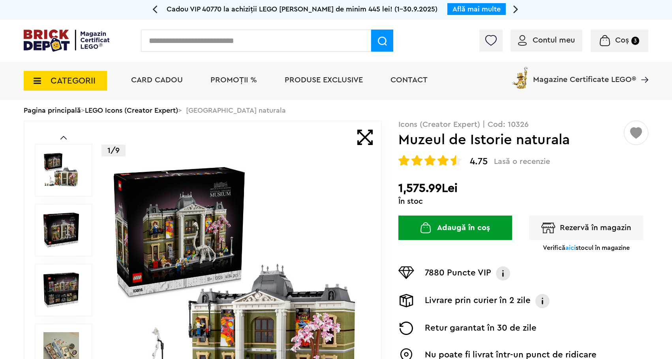  Describe the element at coordinates (586, 248) in the screenshot. I see `p: Verifică stocul în magazine` at that location.